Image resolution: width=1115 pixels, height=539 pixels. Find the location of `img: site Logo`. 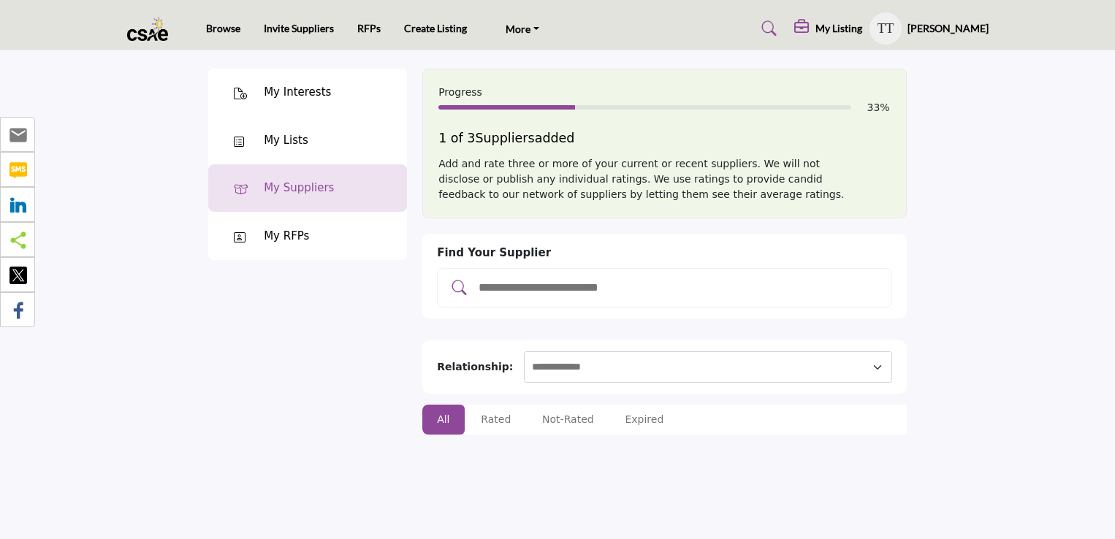

img: site Logo is located at coordinates (151, 28).